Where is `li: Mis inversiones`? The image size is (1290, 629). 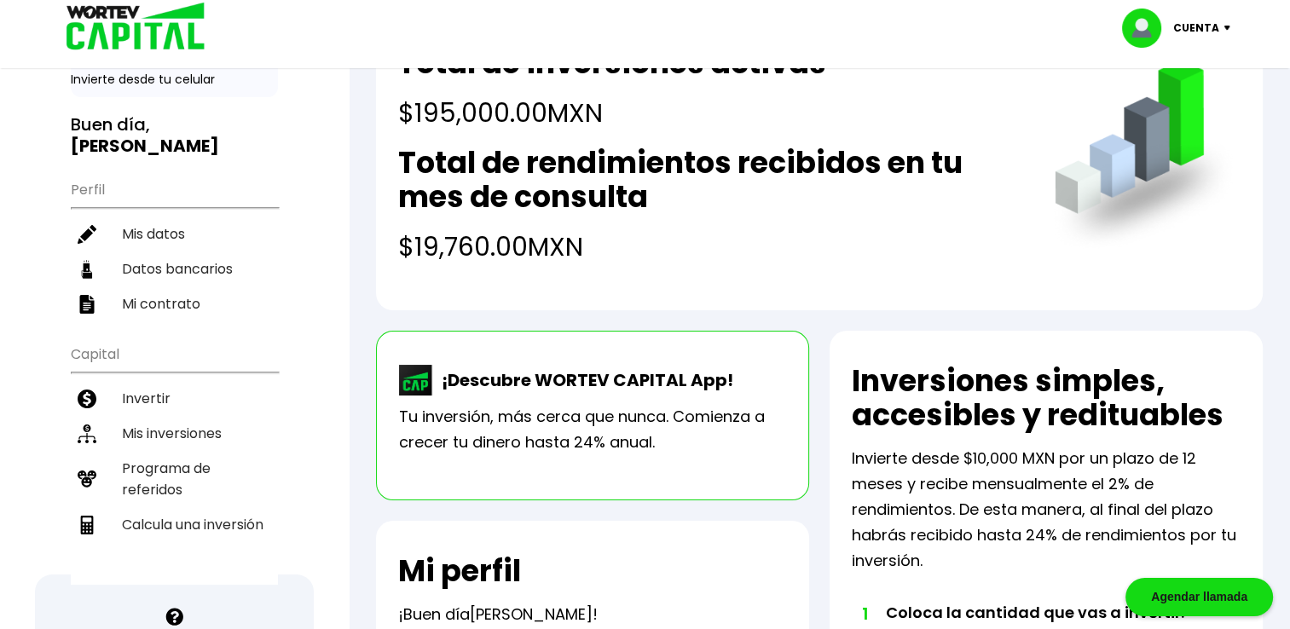
li: Mis inversiones is located at coordinates (174, 433).